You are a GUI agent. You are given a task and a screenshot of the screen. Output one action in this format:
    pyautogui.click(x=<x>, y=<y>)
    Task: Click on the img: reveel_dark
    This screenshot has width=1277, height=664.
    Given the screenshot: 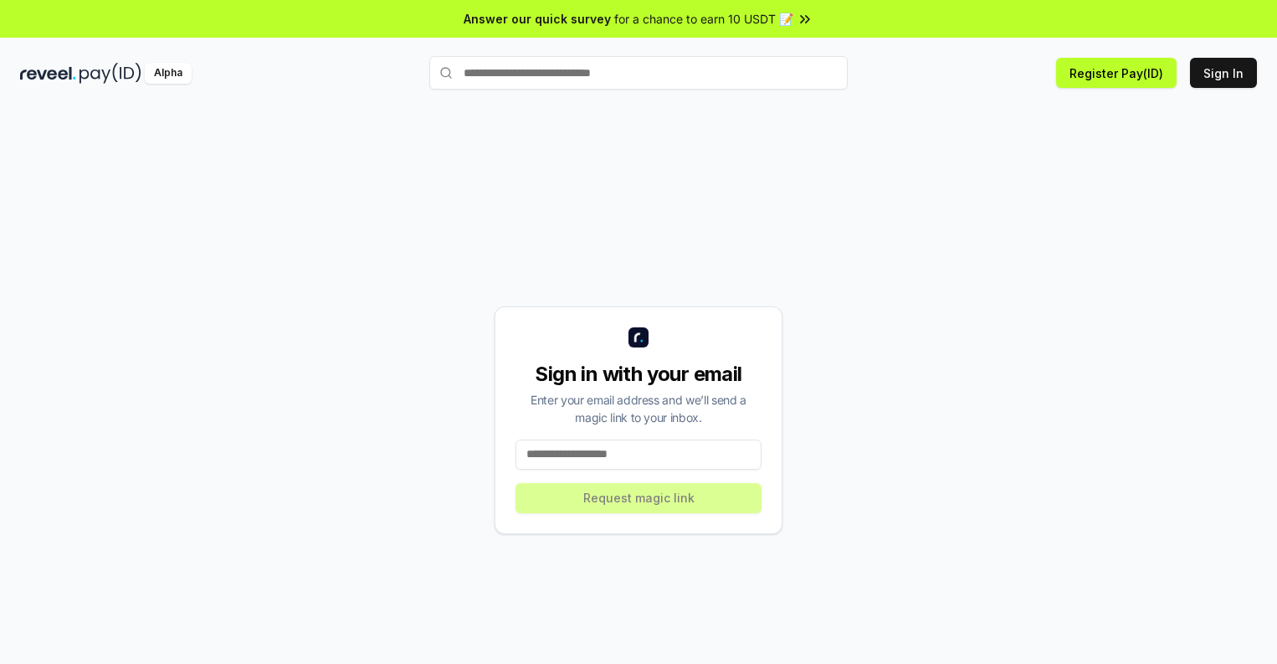 What is the action you would take?
    pyautogui.click(x=48, y=73)
    